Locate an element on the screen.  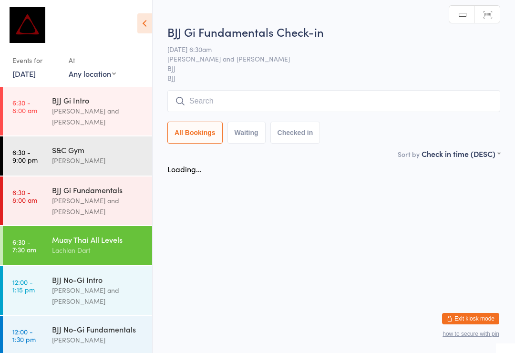
div: Loading... is located at coordinates (185, 169).